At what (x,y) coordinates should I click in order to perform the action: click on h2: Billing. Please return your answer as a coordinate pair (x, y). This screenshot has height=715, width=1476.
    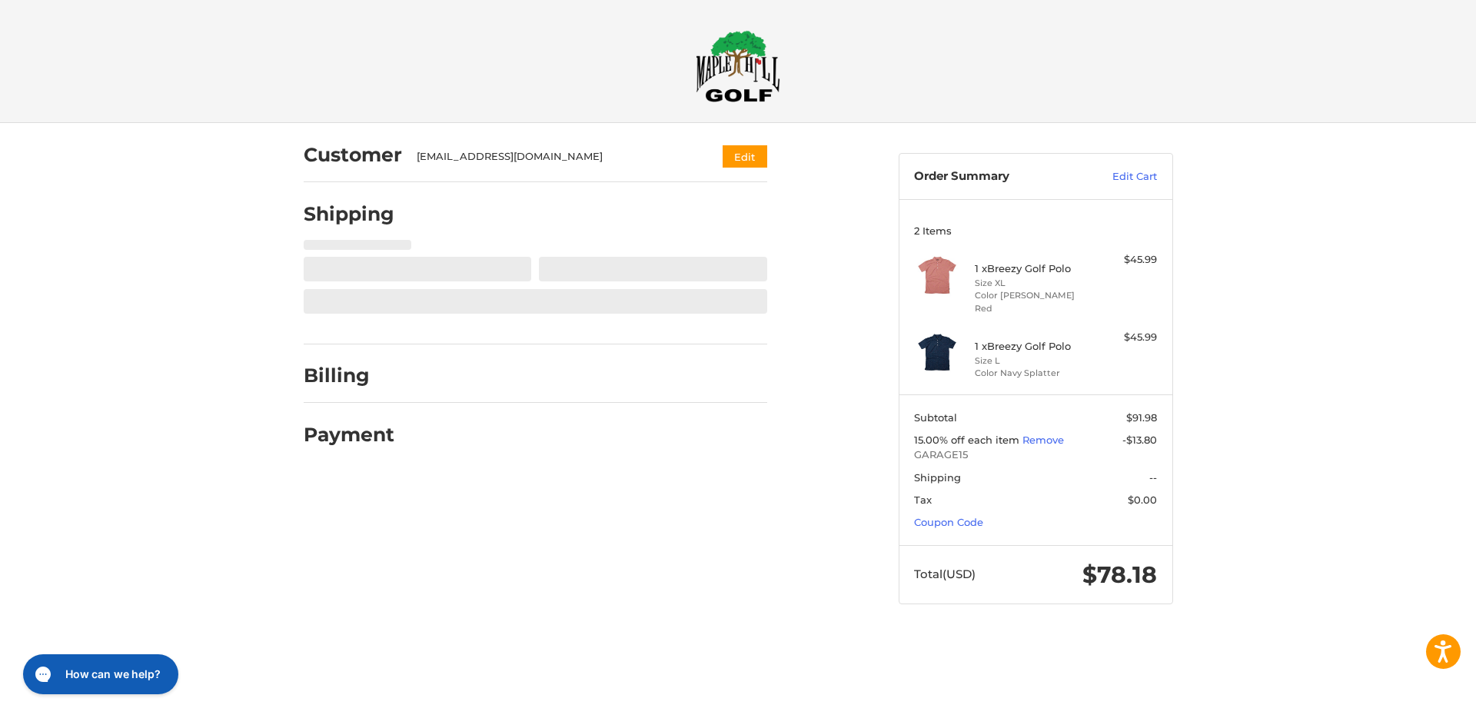
    Looking at the image, I should click on (348, 375).